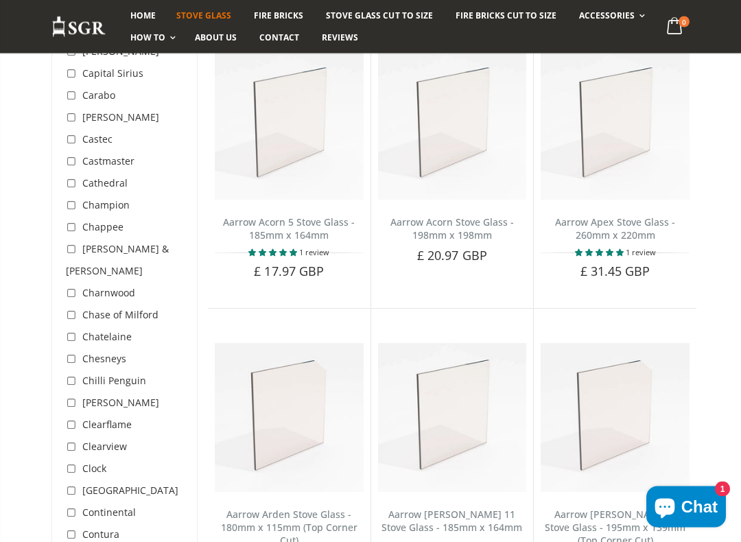 The image size is (741, 542). Describe the element at coordinates (506, 15) in the screenshot. I see `span: Fire Bricks Cut To Size` at that location.